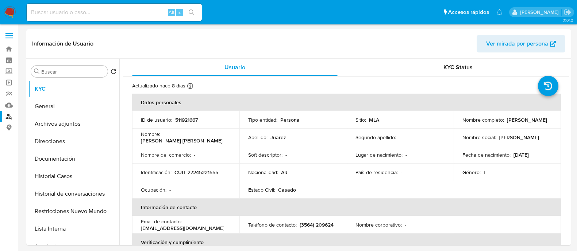 The image size is (577, 251). I want to click on a: Notificaciones, so click(499, 12).